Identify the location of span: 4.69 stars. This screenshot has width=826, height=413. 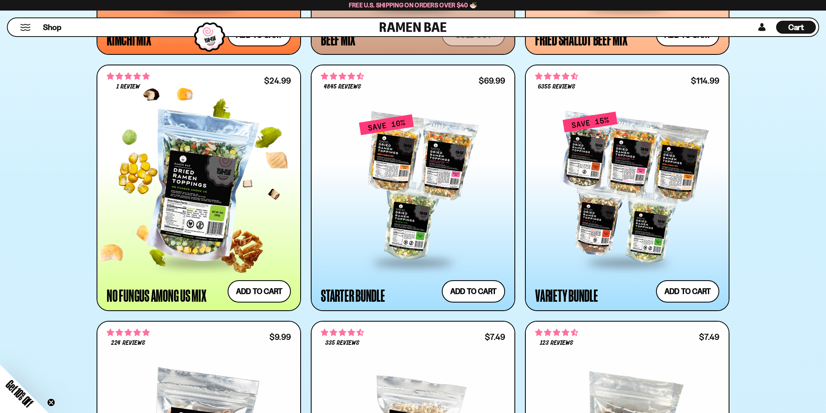
(557, 332).